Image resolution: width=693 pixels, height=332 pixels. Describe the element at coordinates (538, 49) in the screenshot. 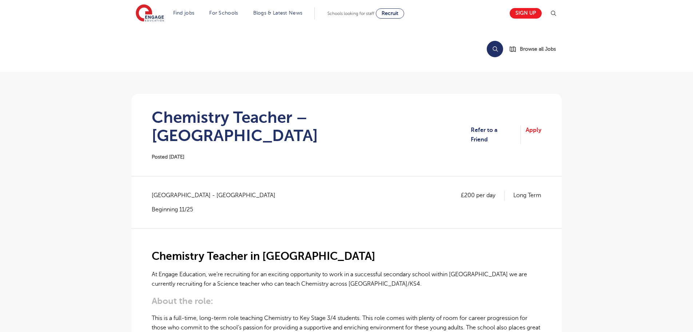

I see `span: Browse all Jobs` at that location.